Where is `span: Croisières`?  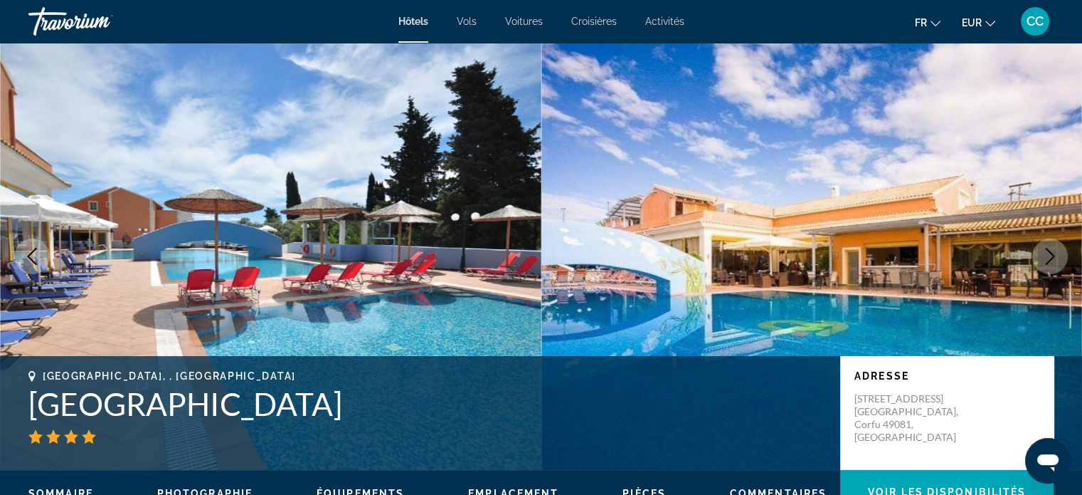
span: Croisières is located at coordinates (594, 21).